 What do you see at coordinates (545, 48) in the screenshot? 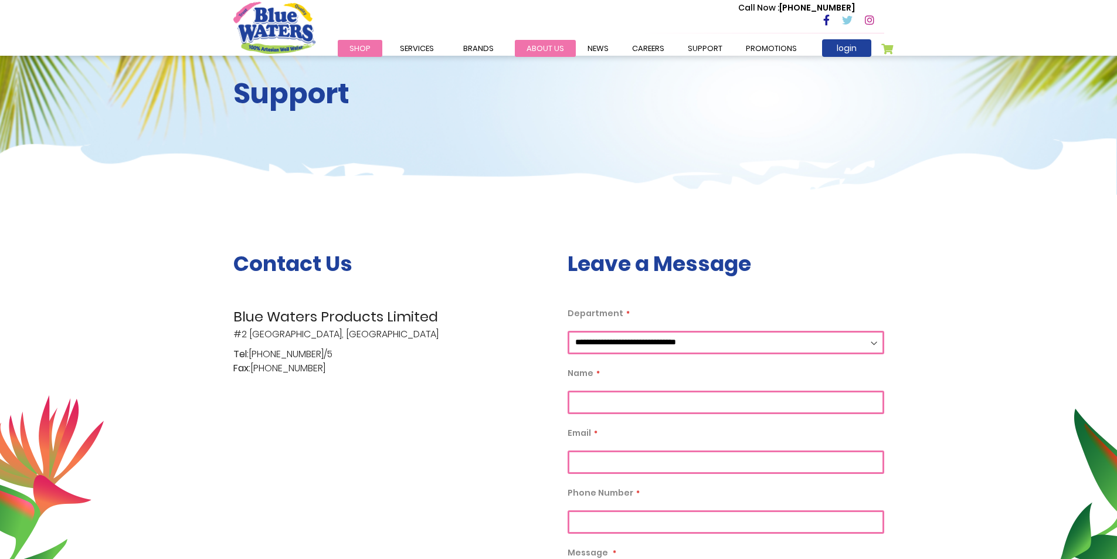
I see `a: about us` at bounding box center [545, 48].